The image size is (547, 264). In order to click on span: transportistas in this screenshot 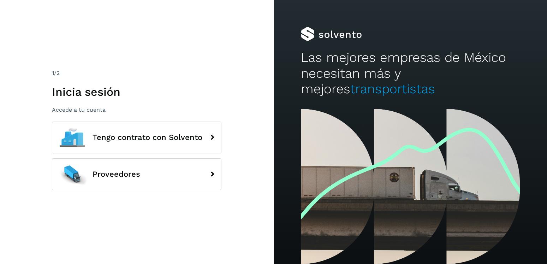, I will do `click(393, 89)`.